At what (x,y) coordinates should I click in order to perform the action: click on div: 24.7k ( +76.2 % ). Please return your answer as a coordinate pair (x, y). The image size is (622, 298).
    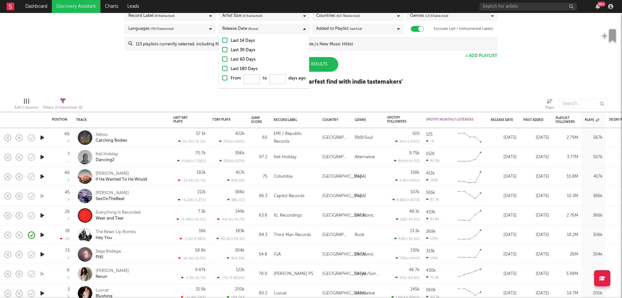
    Looking at the image, I should click on (192, 141).